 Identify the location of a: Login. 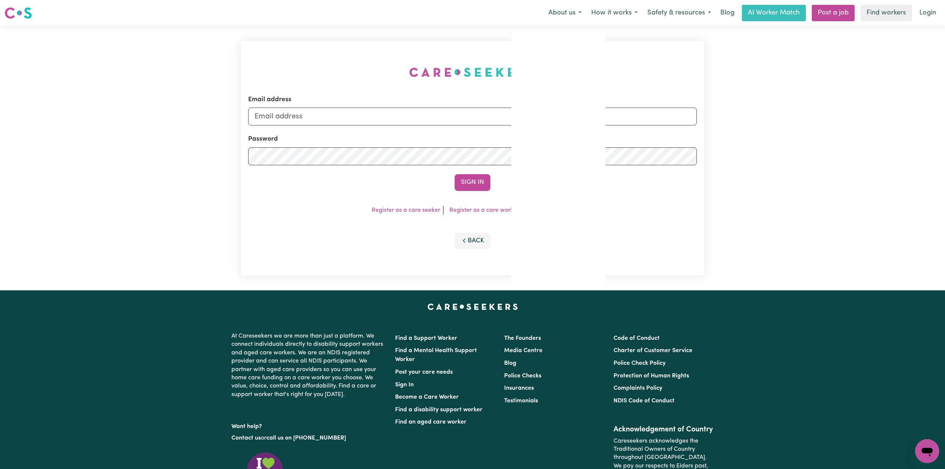
(928, 13).